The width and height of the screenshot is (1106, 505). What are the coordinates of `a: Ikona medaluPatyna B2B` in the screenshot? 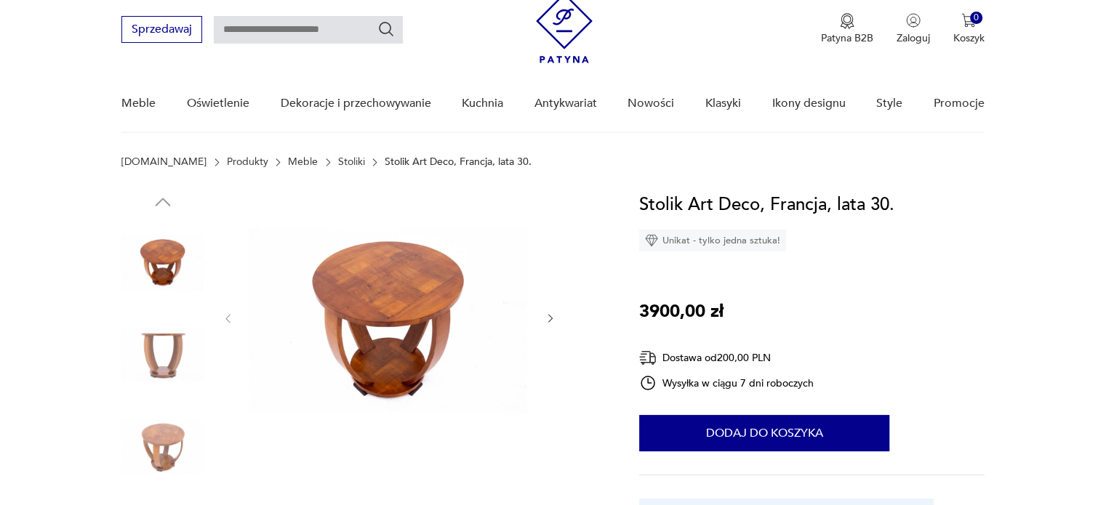 It's located at (847, 29).